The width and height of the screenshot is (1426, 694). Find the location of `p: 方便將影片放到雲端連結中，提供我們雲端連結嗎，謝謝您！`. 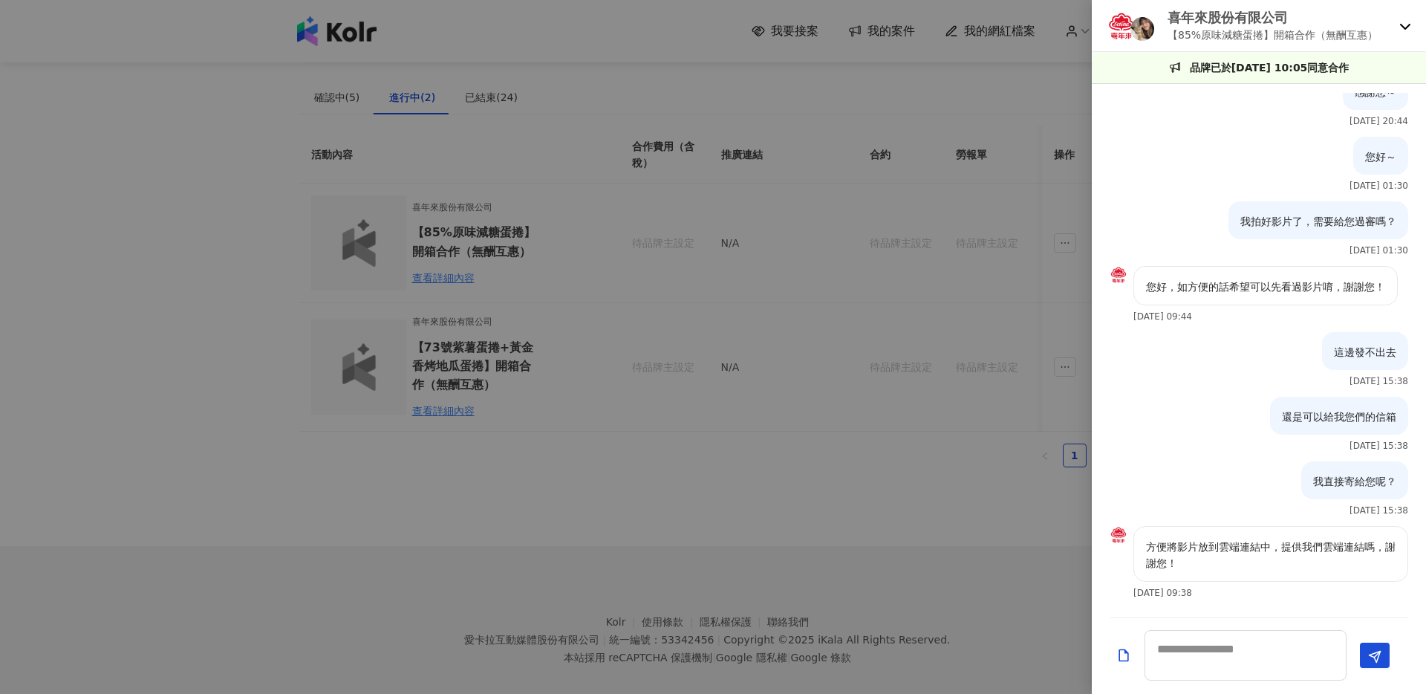

p: 方便將影片放到雲端連結中，提供我們雲端連結嗎，謝謝您！ is located at coordinates (1271, 555).